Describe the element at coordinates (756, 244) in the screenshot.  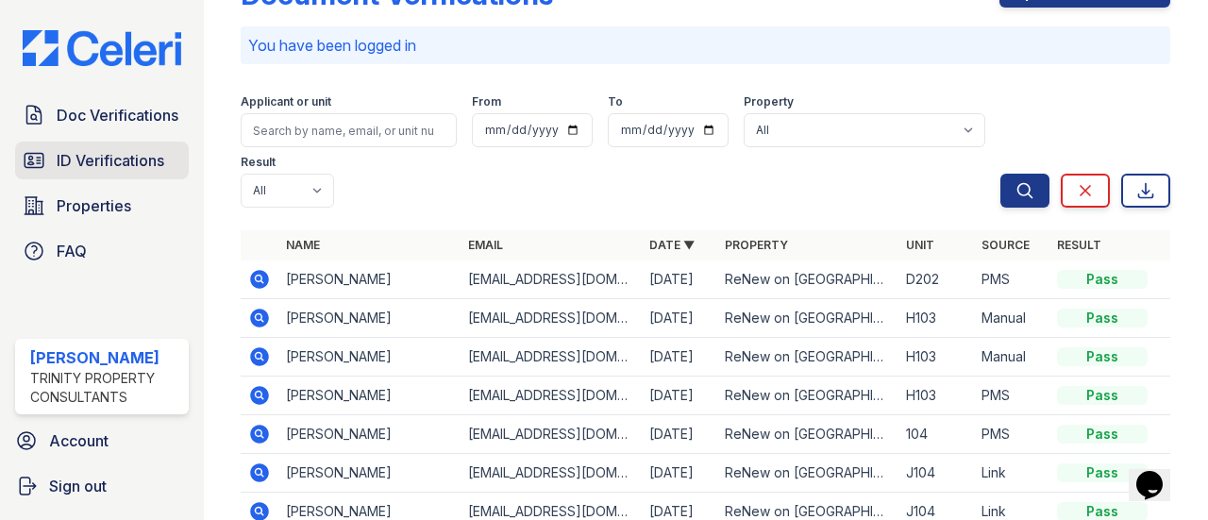
I see `a: Property` at that location.